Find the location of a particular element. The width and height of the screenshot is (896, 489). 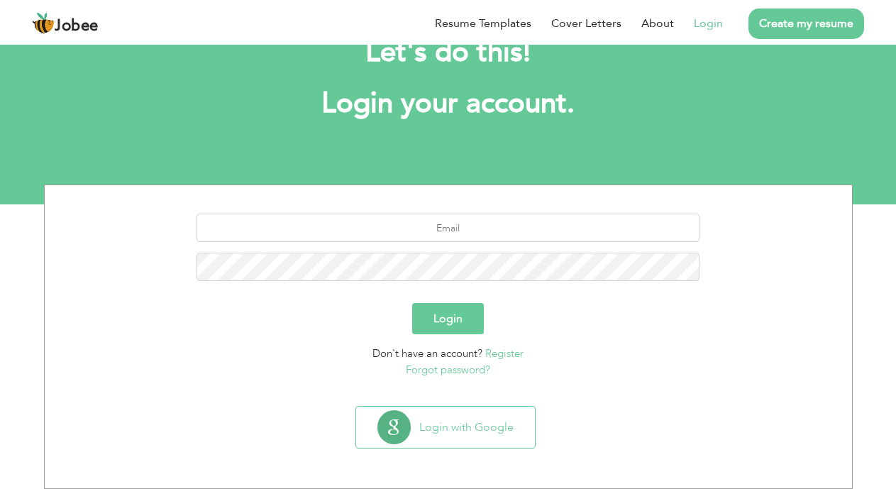

button: Login is located at coordinates (448, 319).